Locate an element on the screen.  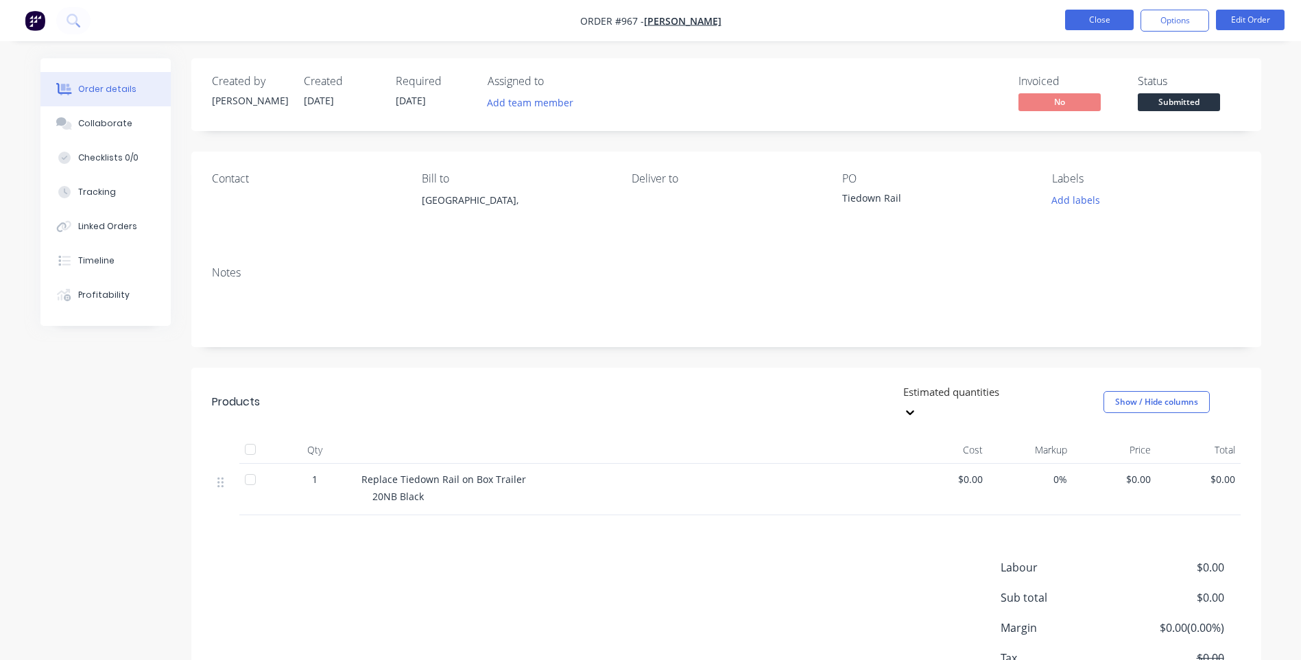
div: Profitability is located at coordinates (104, 295).